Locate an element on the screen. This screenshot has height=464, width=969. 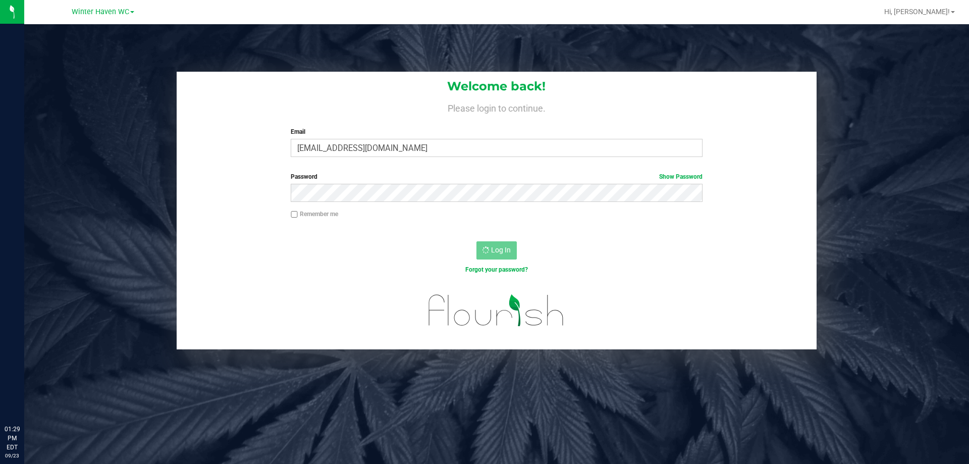
h1: Welcome back! is located at coordinates (497, 86).